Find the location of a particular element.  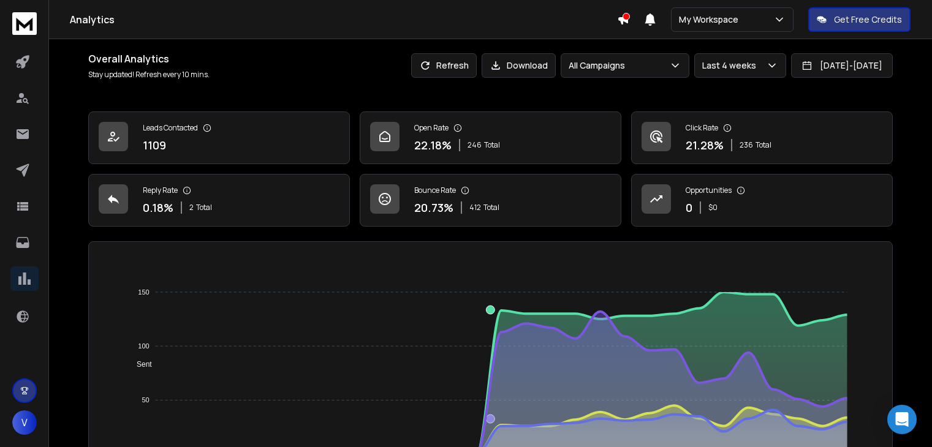

span: 236 is located at coordinates (747, 145).